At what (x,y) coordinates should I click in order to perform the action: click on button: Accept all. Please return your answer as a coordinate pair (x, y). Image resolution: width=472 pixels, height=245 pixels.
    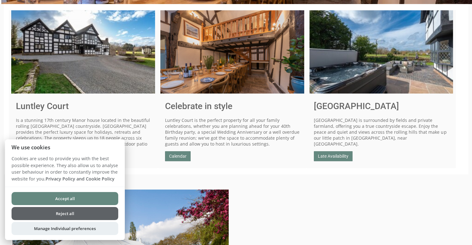
    Looking at the image, I should click on (65, 199).